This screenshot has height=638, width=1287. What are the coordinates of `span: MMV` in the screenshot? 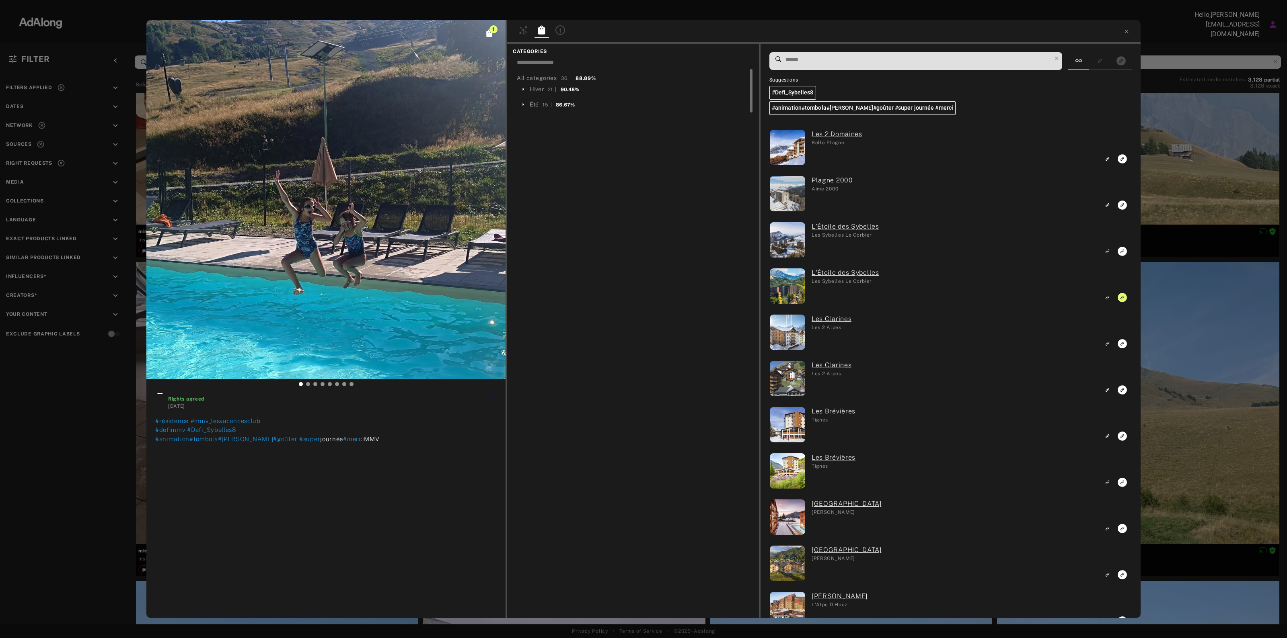 It's located at (372, 439).